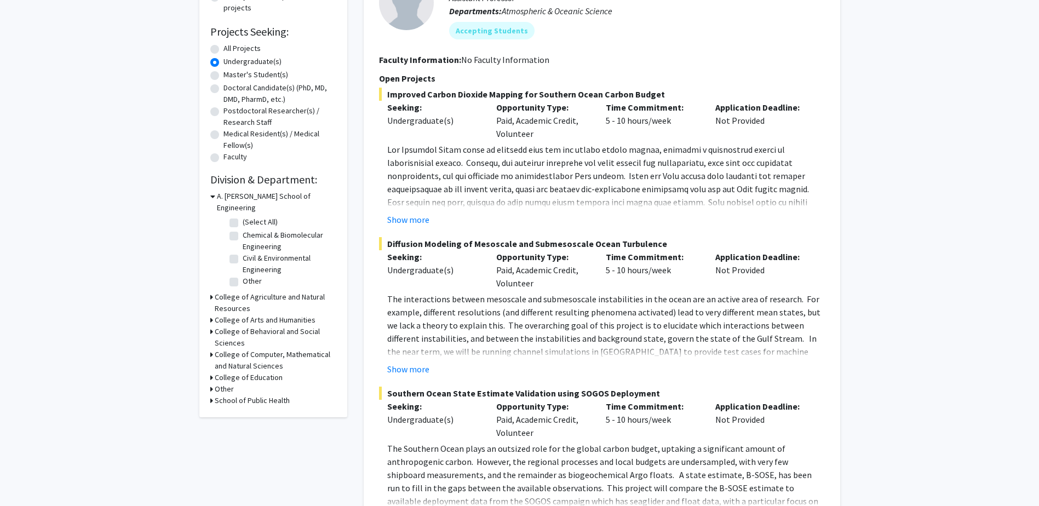  Describe the element at coordinates (602, 78) in the screenshot. I see `p: Open Projects` at that location.